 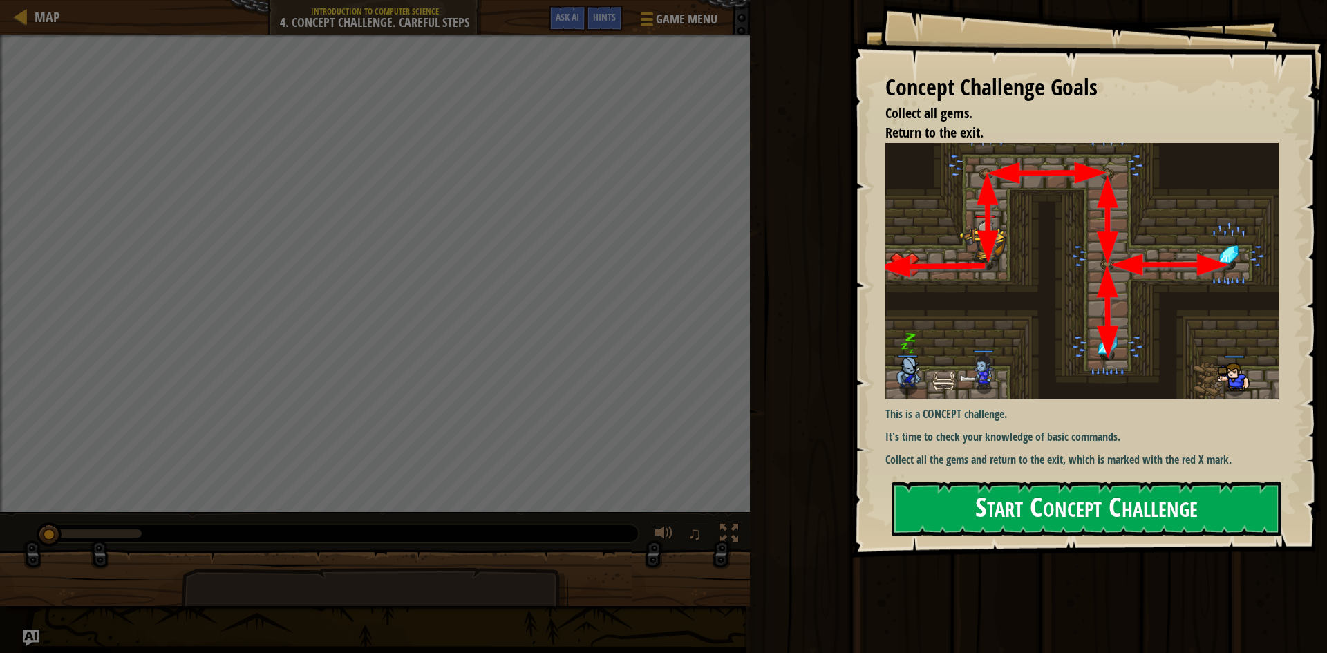 What do you see at coordinates (1071, 133) in the screenshot?
I see `li: Return to the exit.` at bounding box center [1071, 133].